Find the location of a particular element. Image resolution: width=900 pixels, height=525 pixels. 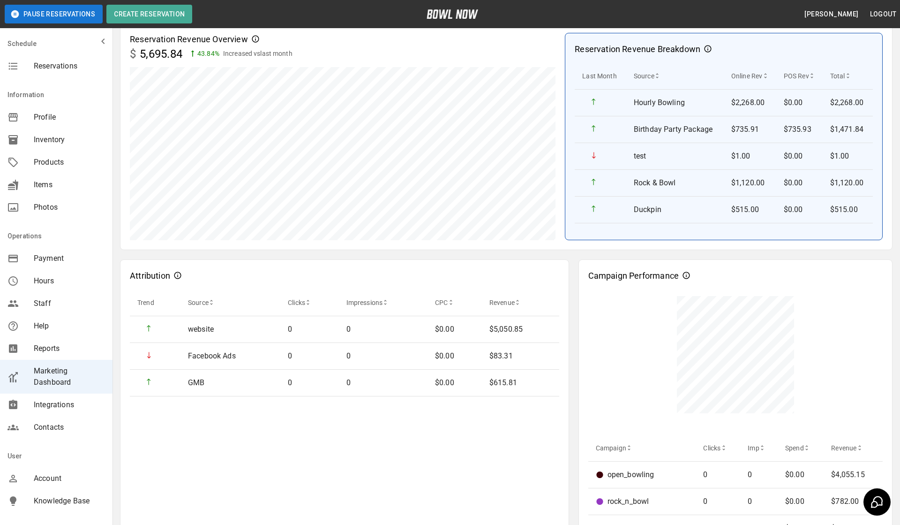

th: Total is located at coordinates (848, 76).